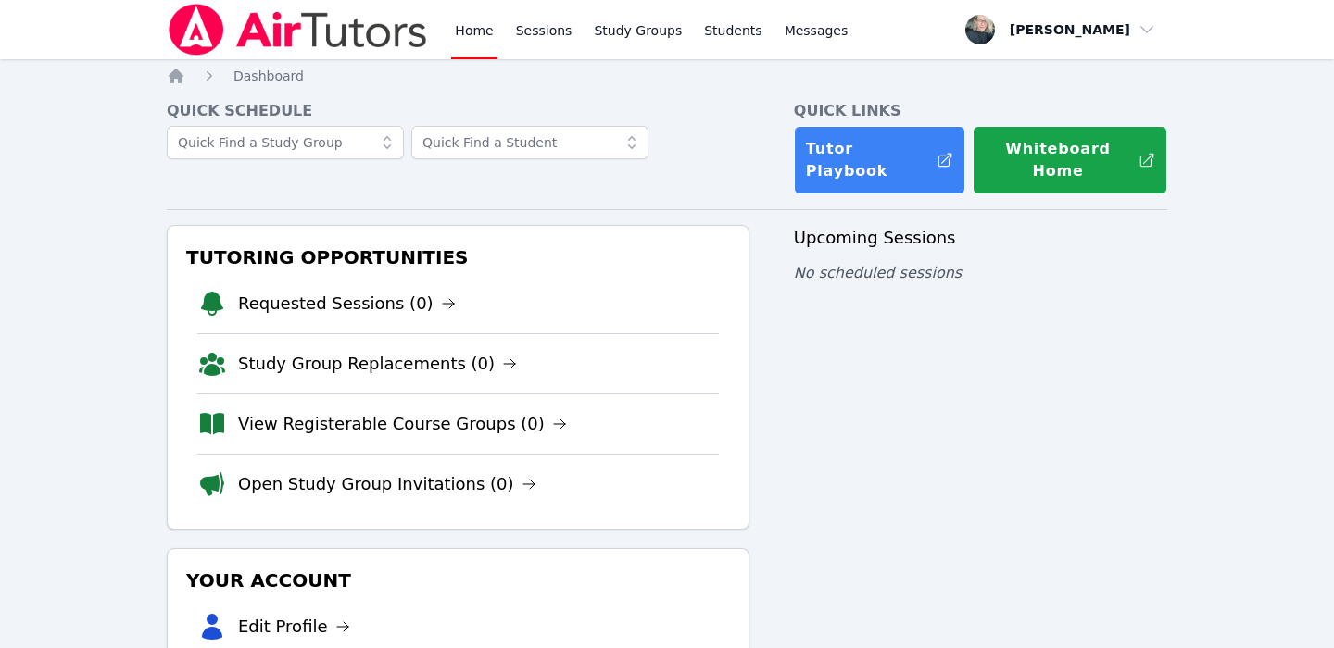 The height and width of the screenshot is (648, 1334). Describe the element at coordinates (877, 272) in the screenshot. I see `span: No scheduled sessions` at that location.